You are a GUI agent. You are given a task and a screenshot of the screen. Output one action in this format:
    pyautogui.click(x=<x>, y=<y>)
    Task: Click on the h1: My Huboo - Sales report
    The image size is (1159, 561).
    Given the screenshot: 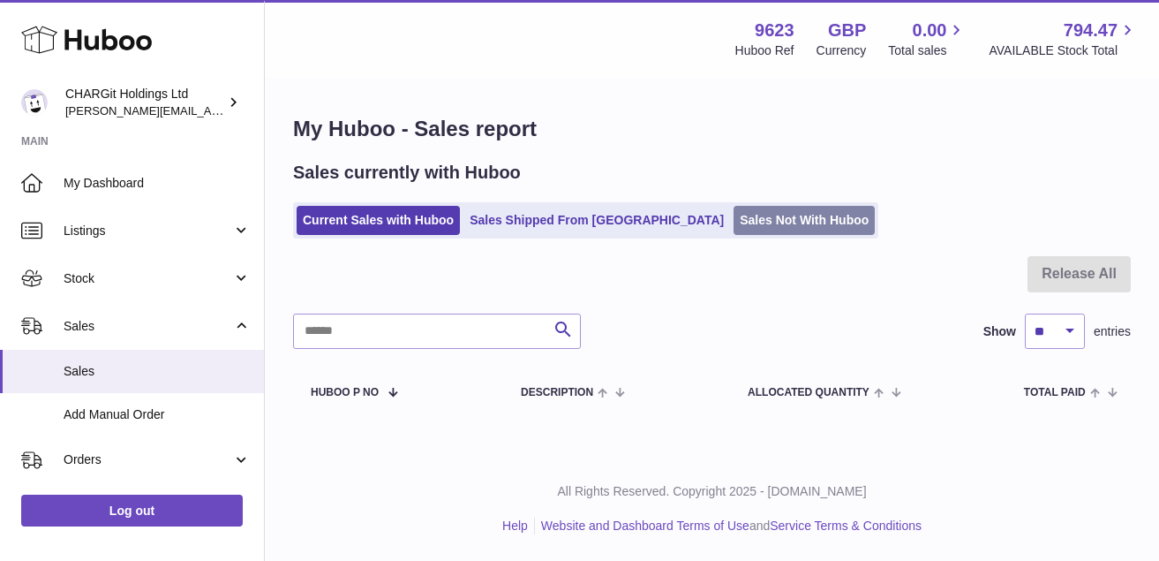 What is the action you would take?
    pyautogui.click(x=712, y=129)
    